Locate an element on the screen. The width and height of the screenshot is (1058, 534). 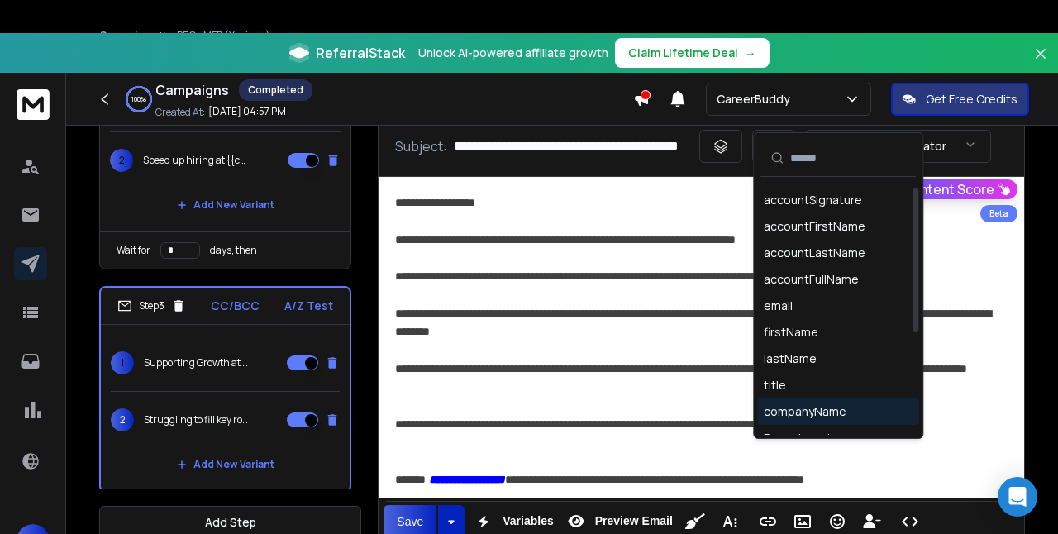
span: 1 is located at coordinates (122, 363).